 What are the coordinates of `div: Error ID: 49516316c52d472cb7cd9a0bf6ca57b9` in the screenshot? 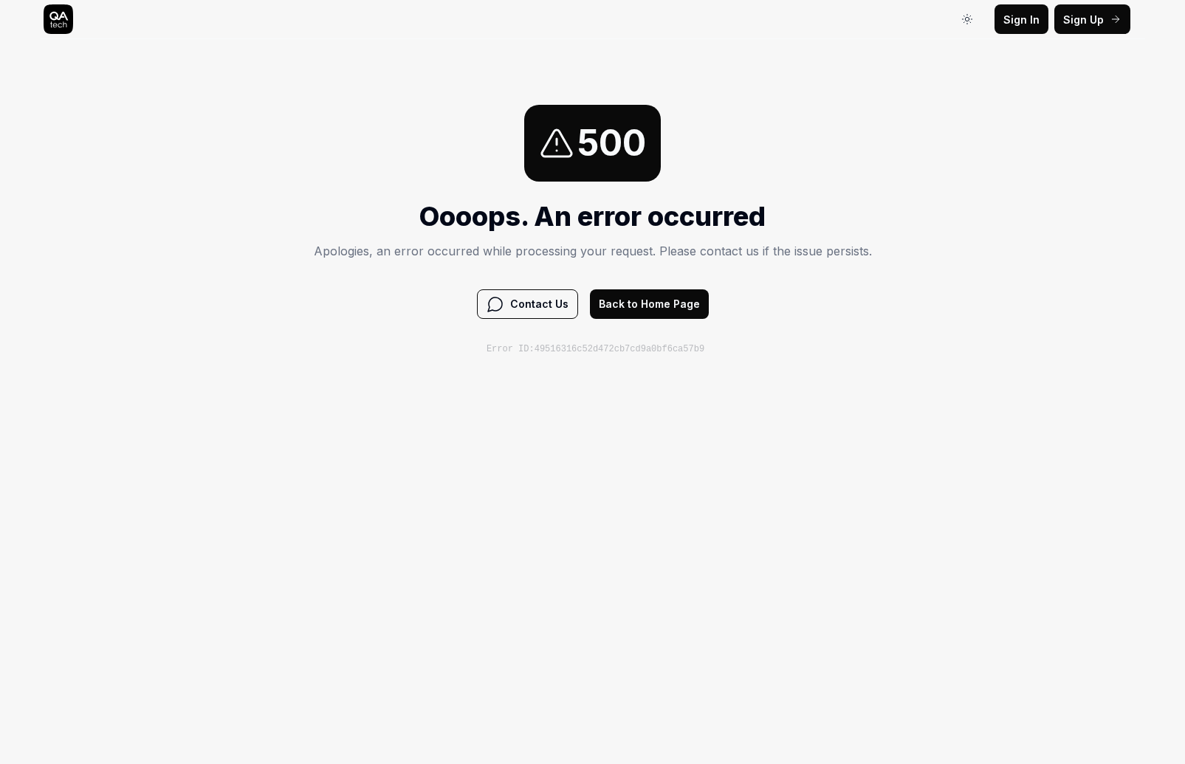 It's located at (595, 349).